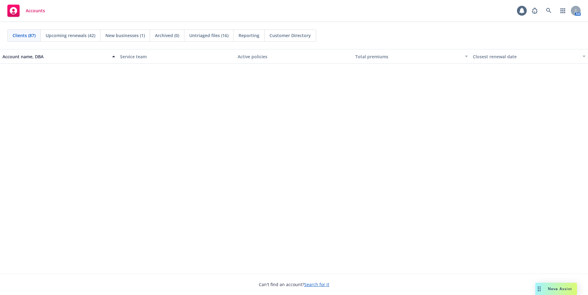 The image size is (588, 295). I want to click on button: Nova Assist, so click(556, 289).